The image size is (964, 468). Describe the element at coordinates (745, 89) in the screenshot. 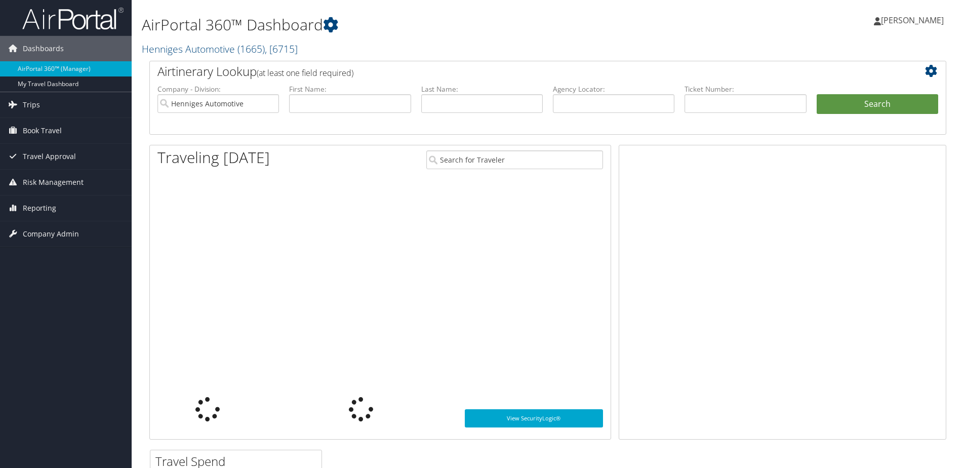

I see `label: Ticket Number:` at that location.